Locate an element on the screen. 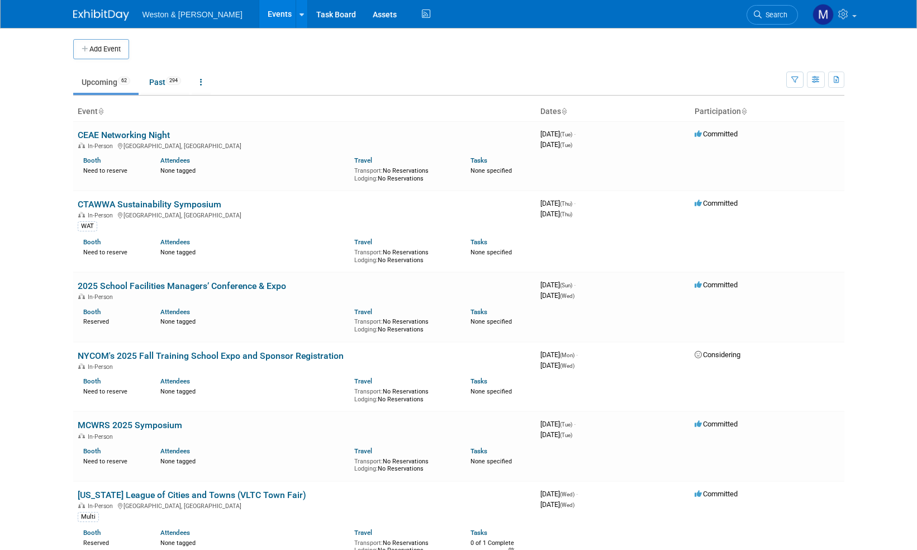  a: NYCOM's 2025 Fall Training School Expo and Sponsor Registration is located at coordinates (211, 355).